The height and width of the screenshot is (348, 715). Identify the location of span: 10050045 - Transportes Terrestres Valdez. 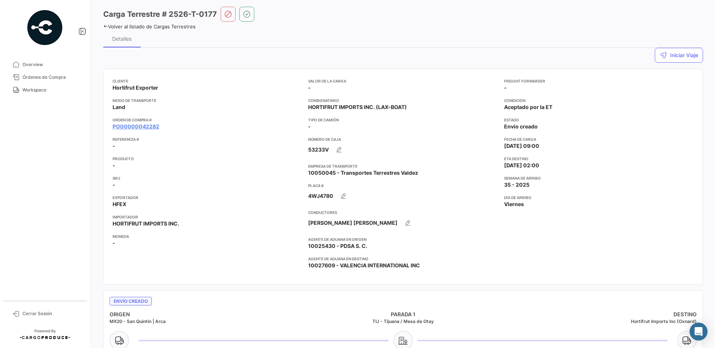
(363, 173).